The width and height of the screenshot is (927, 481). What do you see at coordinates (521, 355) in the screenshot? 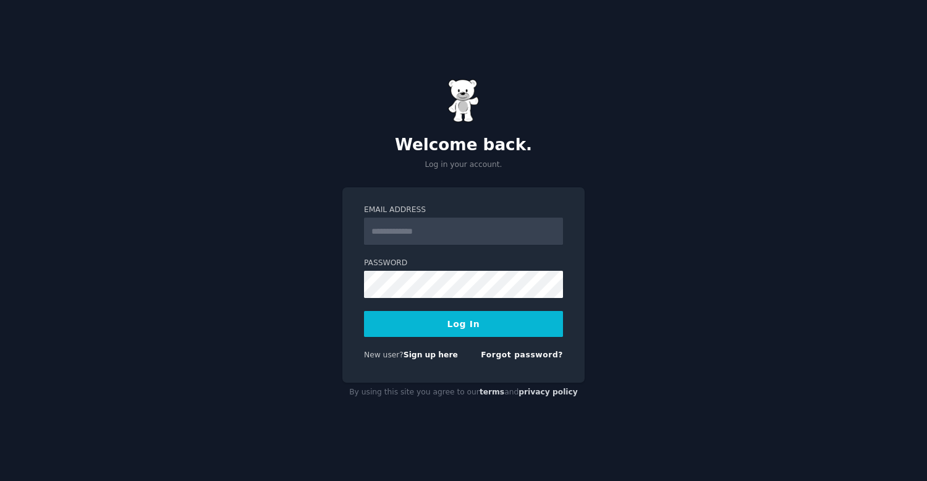
I see `a: Forgot password?` at bounding box center [521, 355].